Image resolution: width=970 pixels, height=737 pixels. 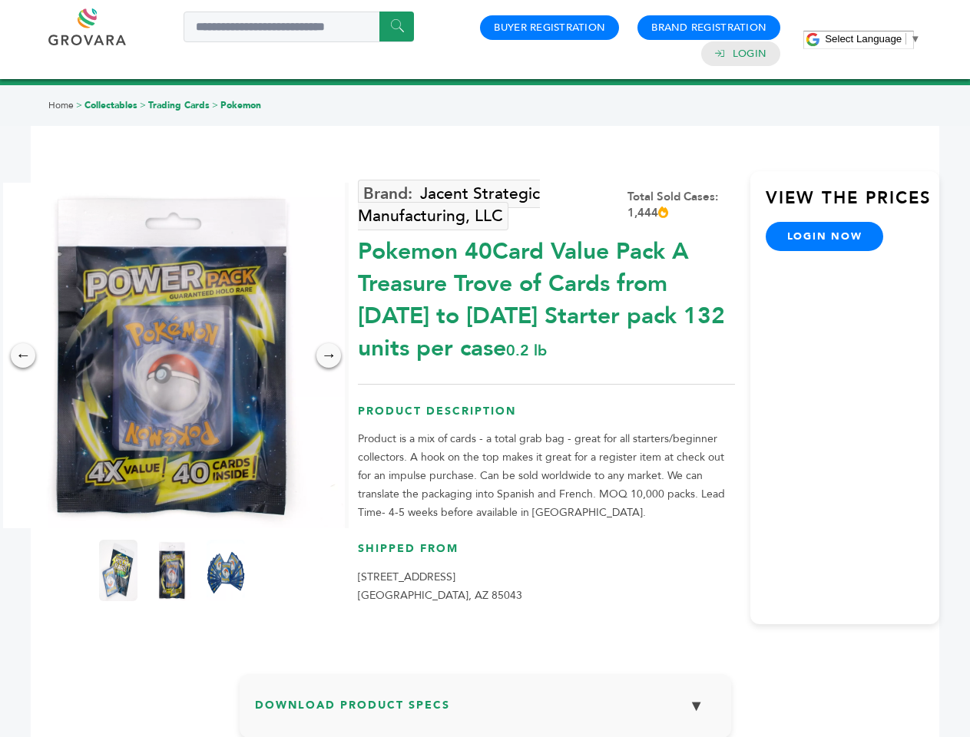 What do you see at coordinates (852, 204) in the screenshot?
I see `h3: View the Prices` at bounding box center [852, 204].